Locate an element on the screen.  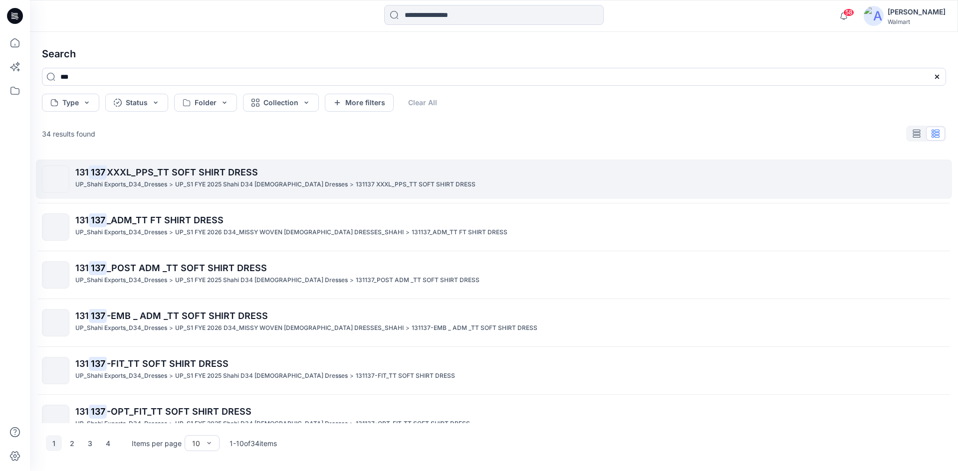
span: _POST ADM _TT SOFT SHIRT DRESS is located at coordinates (187, 268).